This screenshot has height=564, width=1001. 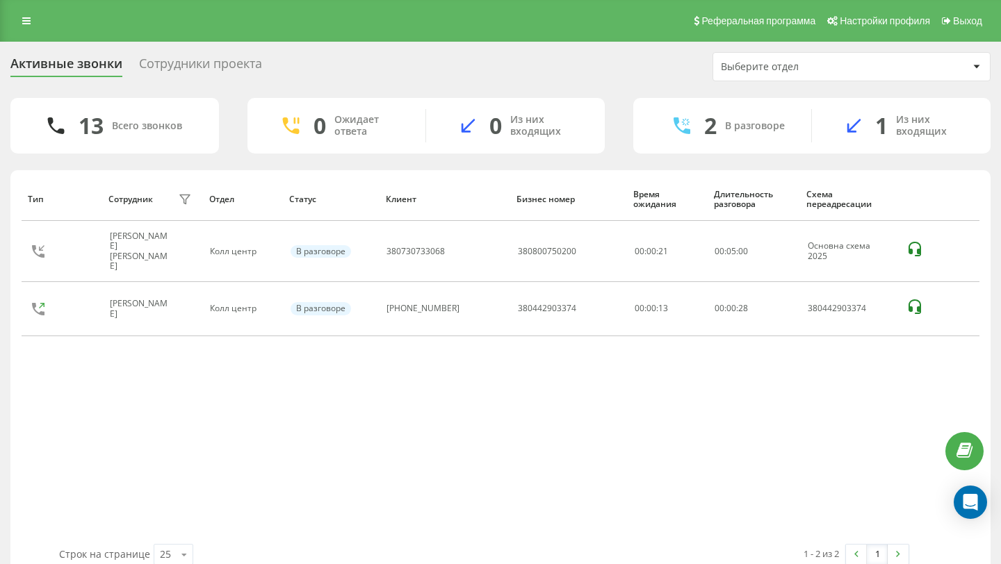 I want to click on div: Статус, so click(x=331, y=199).